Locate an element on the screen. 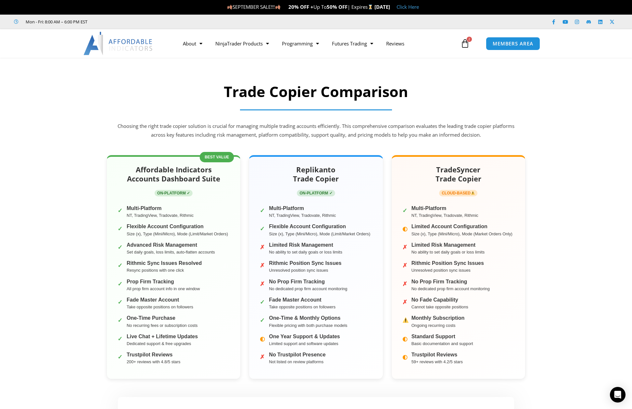  p: Choosing the right trade copier solution is crucial for managing multiple trading accounts effici... is located at coordinates (316, 131).